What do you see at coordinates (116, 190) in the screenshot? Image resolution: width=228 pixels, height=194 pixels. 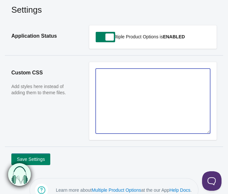 I see `a: Multiple Product Options` at bounding box center [116, 190].